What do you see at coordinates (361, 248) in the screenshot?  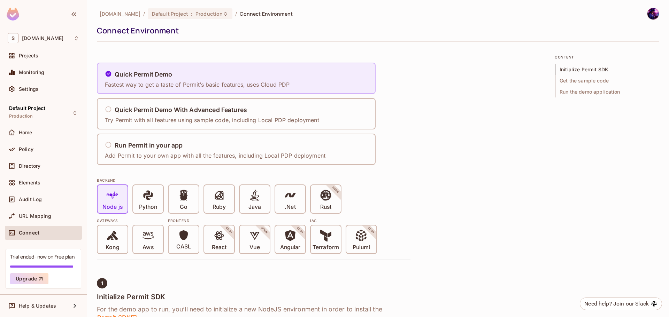 I see `p: Pulumi` at bounding box center [361, 248].